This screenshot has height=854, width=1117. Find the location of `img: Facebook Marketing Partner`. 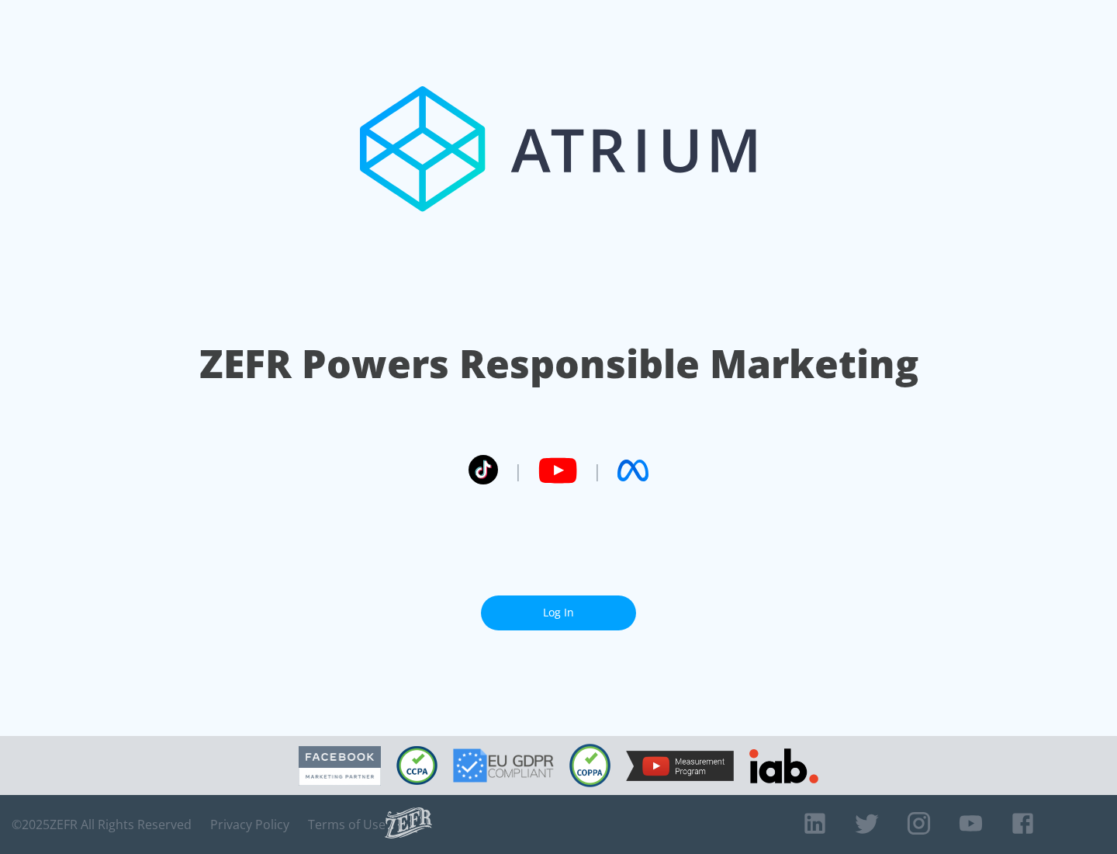

img: Facebook Marketing Partner is located at coordinates (340, 765).